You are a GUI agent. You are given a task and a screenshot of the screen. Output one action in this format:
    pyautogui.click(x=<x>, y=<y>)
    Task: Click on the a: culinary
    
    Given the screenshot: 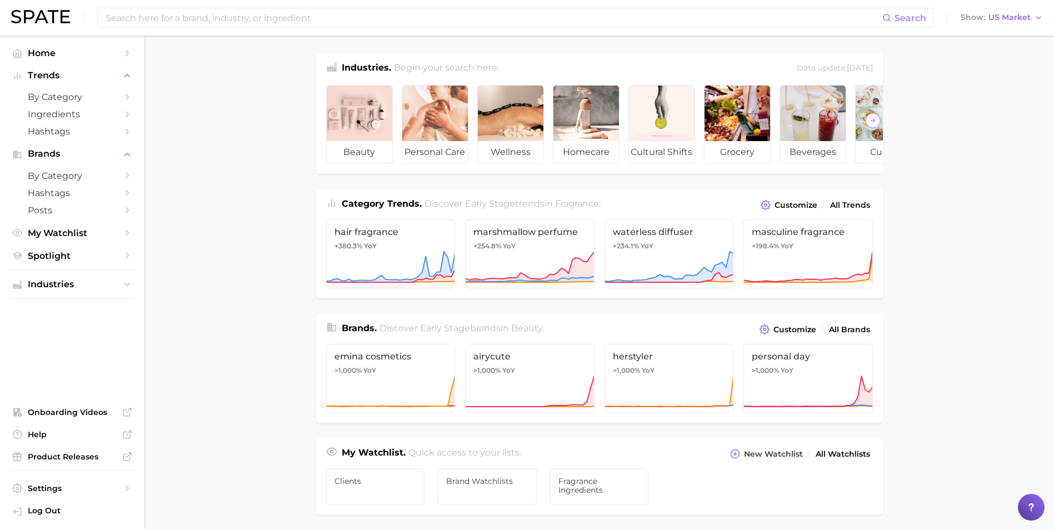 What is the action you would take?
    pyautogui.click(x=889, y=125)
    